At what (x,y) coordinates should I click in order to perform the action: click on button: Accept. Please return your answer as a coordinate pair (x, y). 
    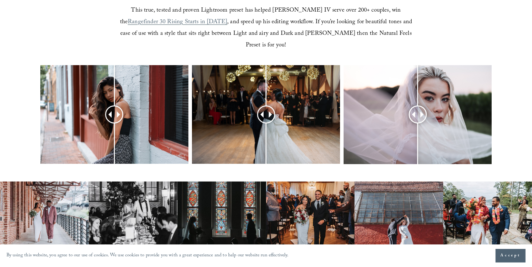
    Looking at the image, I should click on (510, 256).